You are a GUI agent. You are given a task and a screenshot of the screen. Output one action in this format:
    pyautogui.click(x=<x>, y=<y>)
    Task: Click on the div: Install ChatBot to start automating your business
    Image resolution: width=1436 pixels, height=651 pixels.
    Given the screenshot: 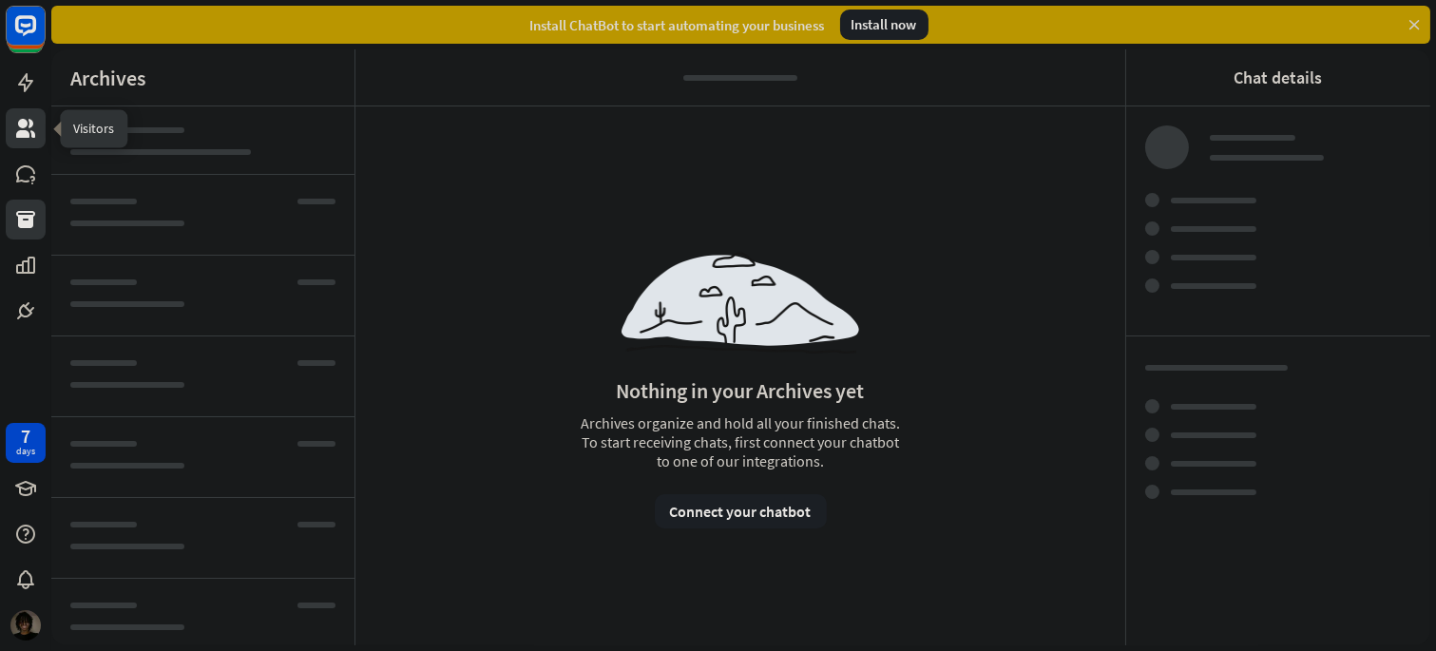 What is the action you would take?
    pyautogui.click(x=677, y=25)
    